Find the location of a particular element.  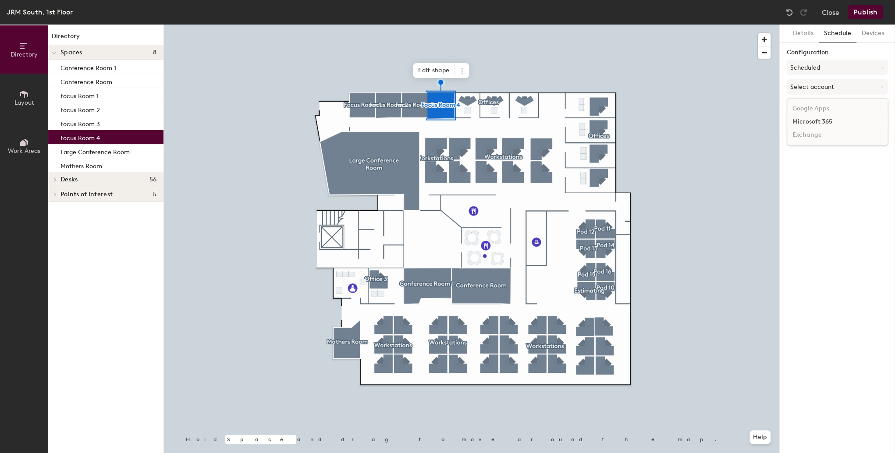

span: Directory is located at coordinates (24, 54).